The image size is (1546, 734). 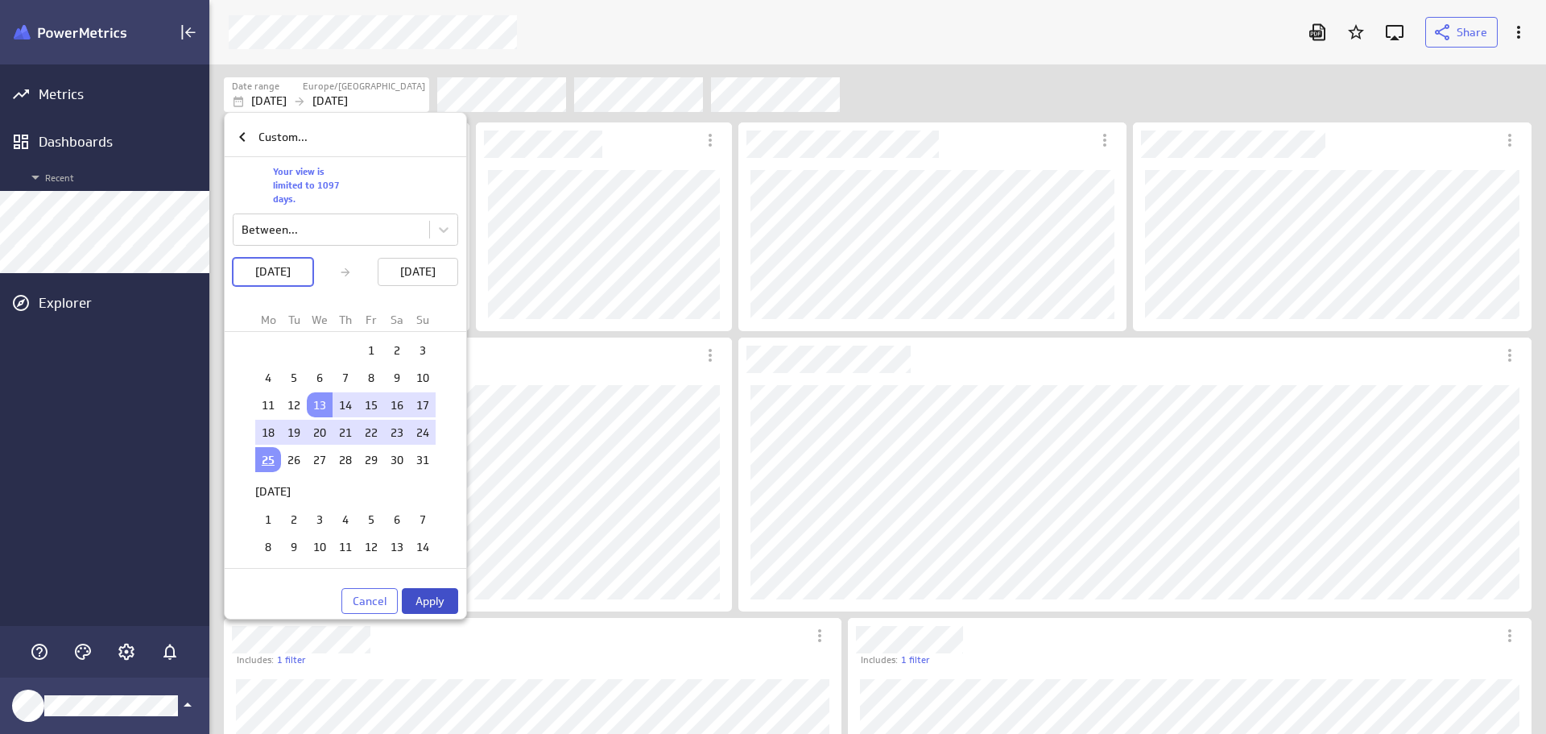 What do you see at coordinates (270, 229) in the screenshot?
I see `div: Between...` at bounding box center [270, 229].